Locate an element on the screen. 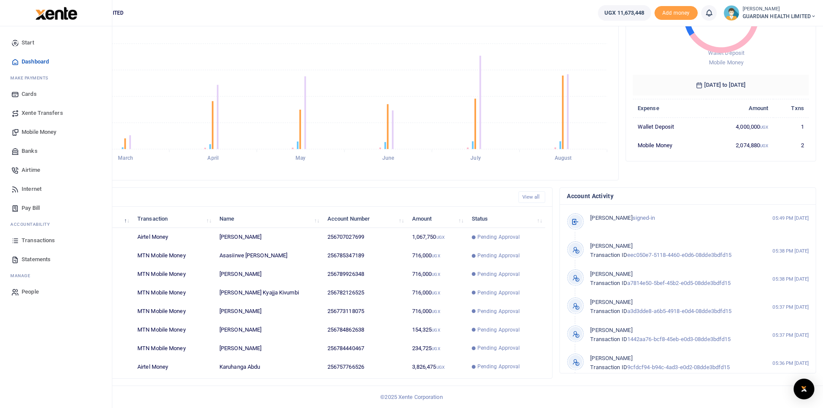  td: 256757766526 is located at coordinates (365, 367).